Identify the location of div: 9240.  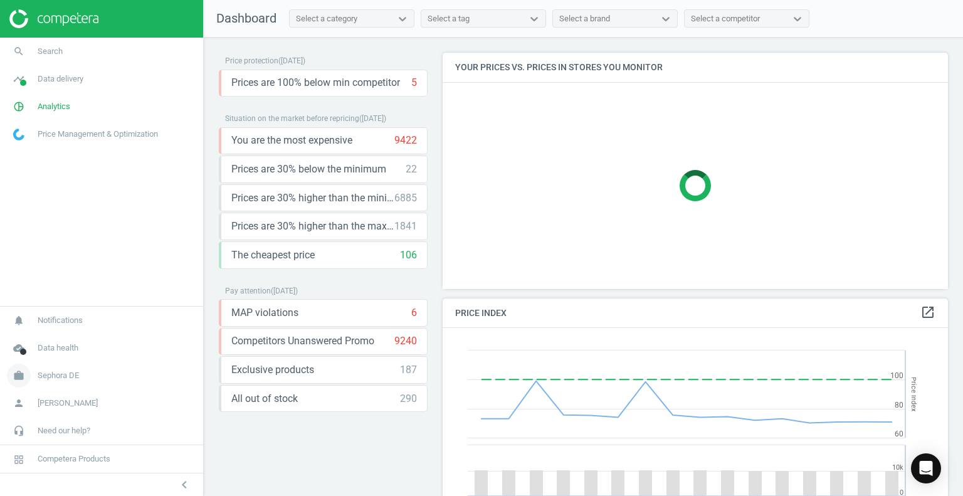
(406, 341).